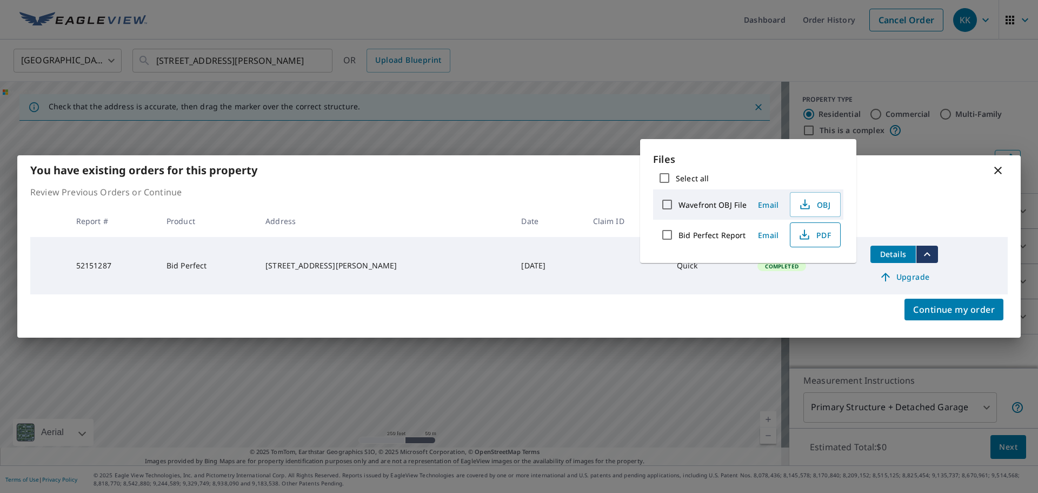  I want to click on span: PDF, so click(815, 235).